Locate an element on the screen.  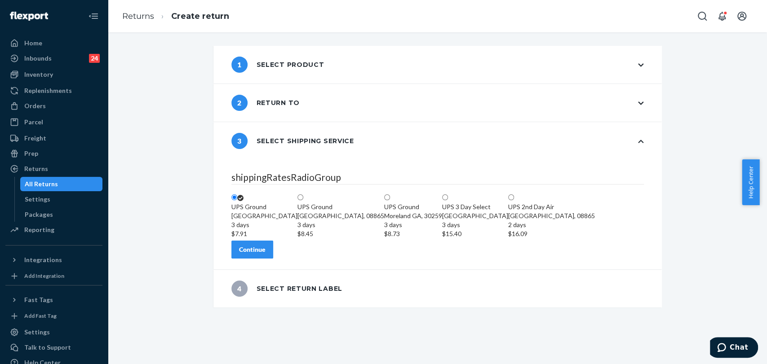
a: Add Integration is located at coordinates (54, 276).